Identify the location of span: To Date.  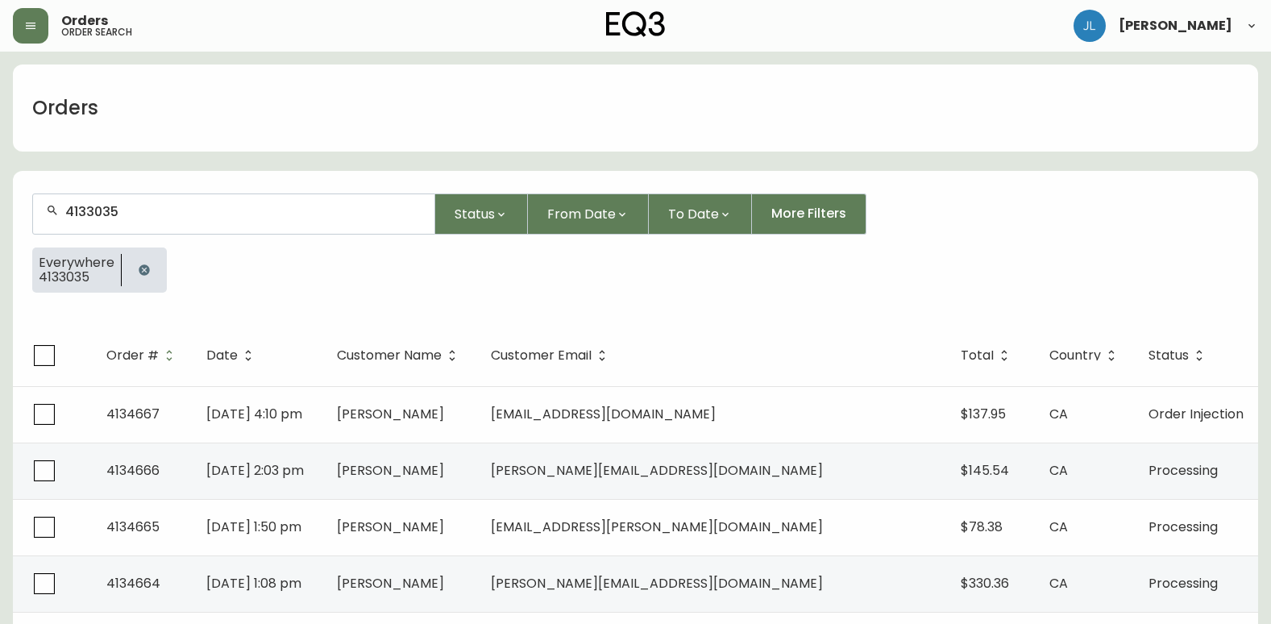
(693, 214).